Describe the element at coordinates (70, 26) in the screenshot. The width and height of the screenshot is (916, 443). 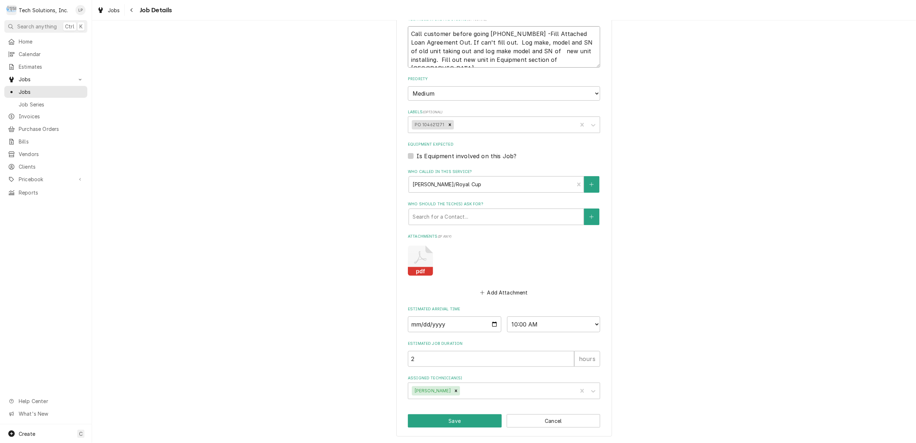
I see `span: Ctrl` at that location.